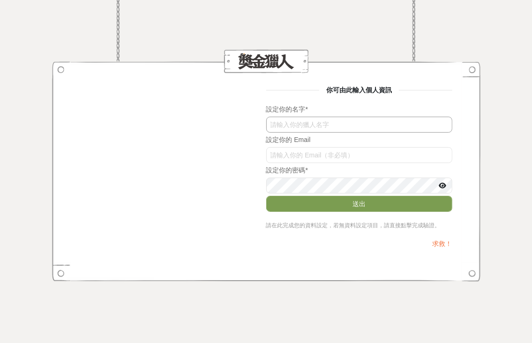  I want to click on a: 求救！, so click(442, 244).